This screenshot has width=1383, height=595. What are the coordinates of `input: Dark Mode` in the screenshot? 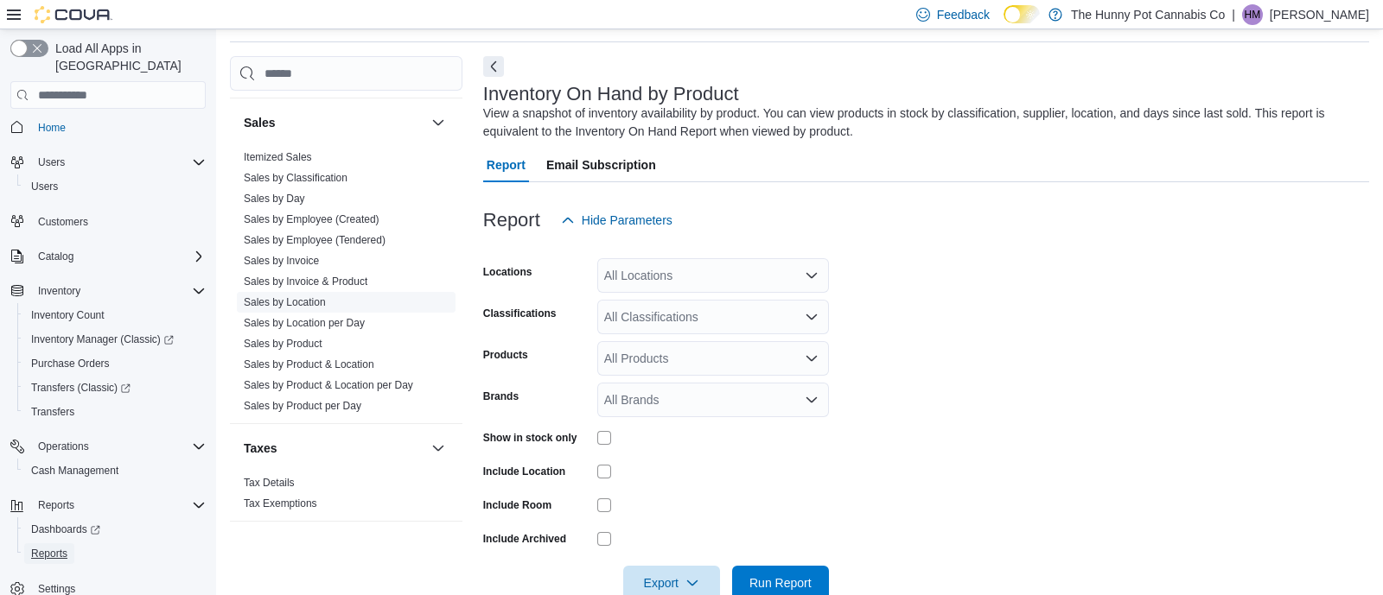 It's located at (1021, 14).